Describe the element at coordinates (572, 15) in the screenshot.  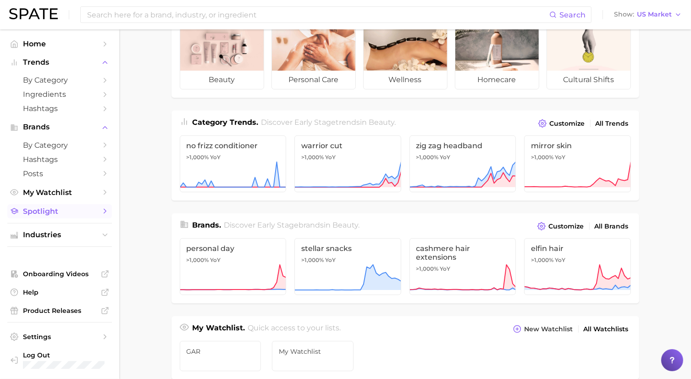
I see `span: Search` at that location.